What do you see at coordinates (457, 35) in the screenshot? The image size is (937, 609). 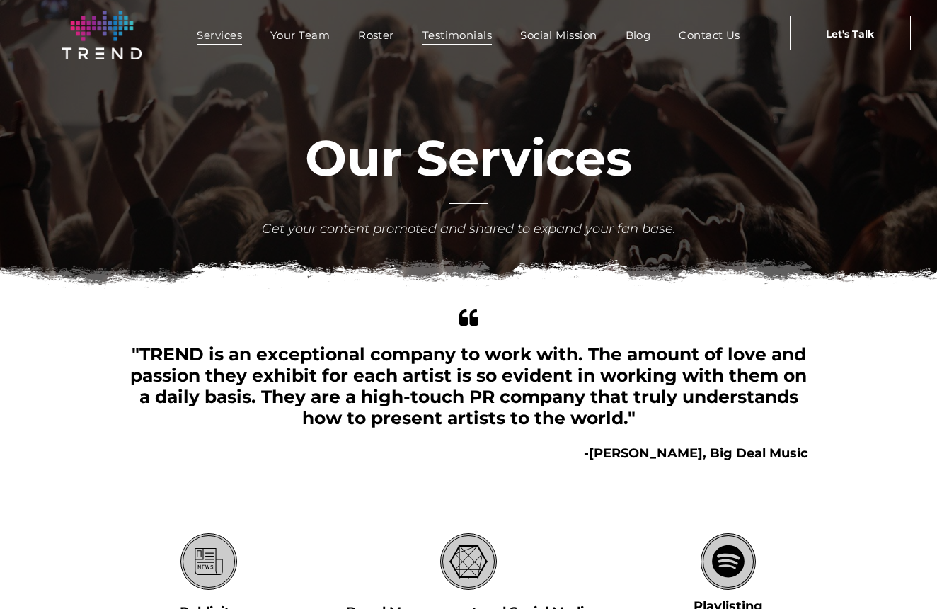 I see `a: Testimonials` at bounding box center [457, 35].